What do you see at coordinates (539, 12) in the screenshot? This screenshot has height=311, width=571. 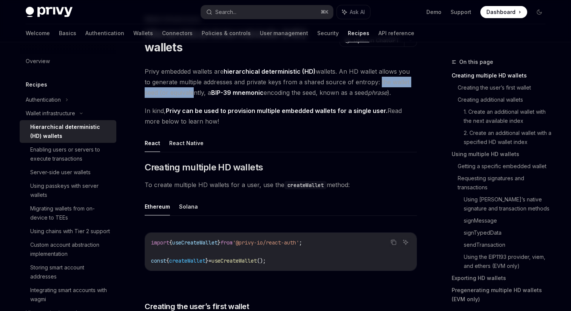 I see `button: Toggle dark mode` at bounding box center [539, 12].